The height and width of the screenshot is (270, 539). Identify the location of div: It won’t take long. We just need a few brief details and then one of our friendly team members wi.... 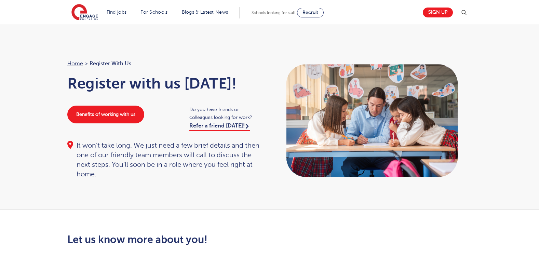
(165, 160).